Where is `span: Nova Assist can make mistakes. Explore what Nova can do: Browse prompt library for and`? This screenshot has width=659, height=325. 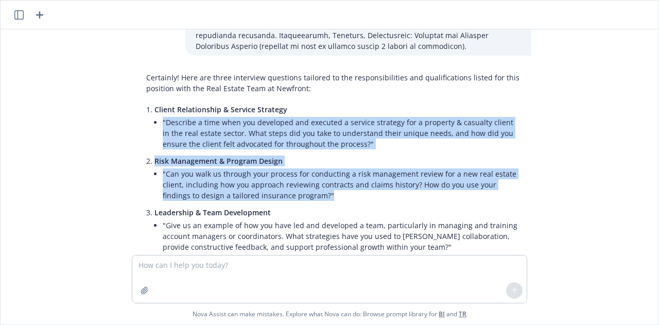 span: Nova Assist can make mistakes. Explore what Nova can do: Browse prompt library for and is located at coordinates (329, 313).